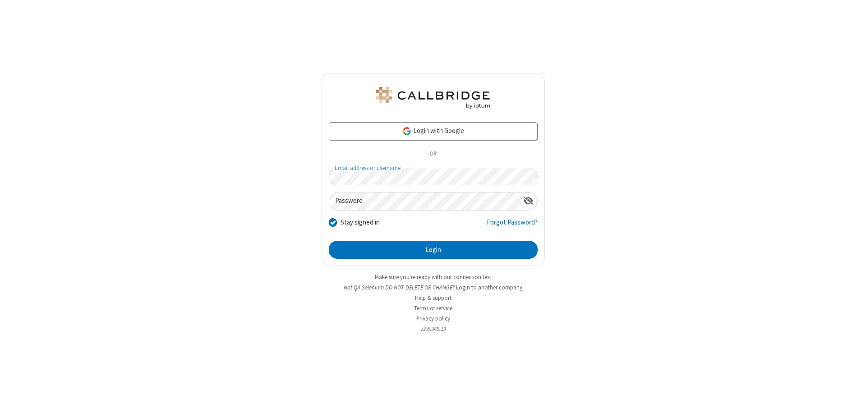 This screenshot has height=413, width=866. What do you see at coordinates (425, 201) in the screenshot?
I see `input: Password` at bounding box center [425, 201].